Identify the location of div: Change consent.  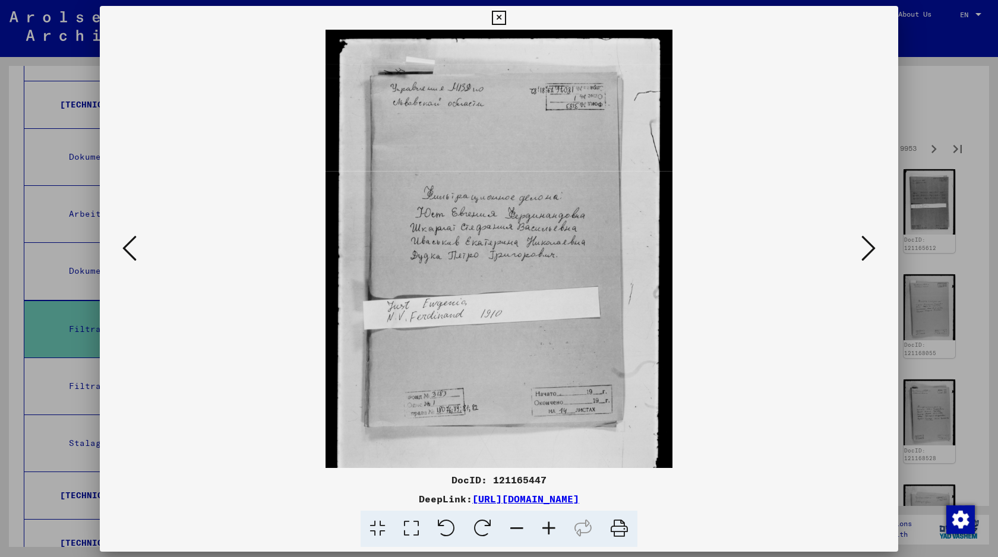
(960, 519).